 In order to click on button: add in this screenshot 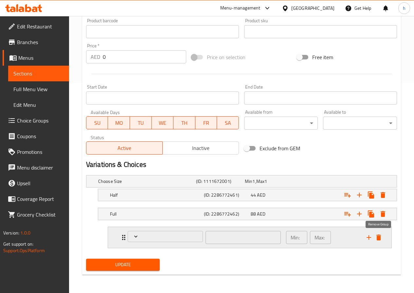, I will do `click(368, 238)`.